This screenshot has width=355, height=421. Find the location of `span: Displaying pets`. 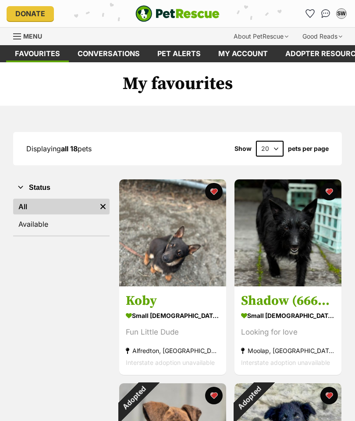

span: Displaying pets is located at coordinates (59, 149).